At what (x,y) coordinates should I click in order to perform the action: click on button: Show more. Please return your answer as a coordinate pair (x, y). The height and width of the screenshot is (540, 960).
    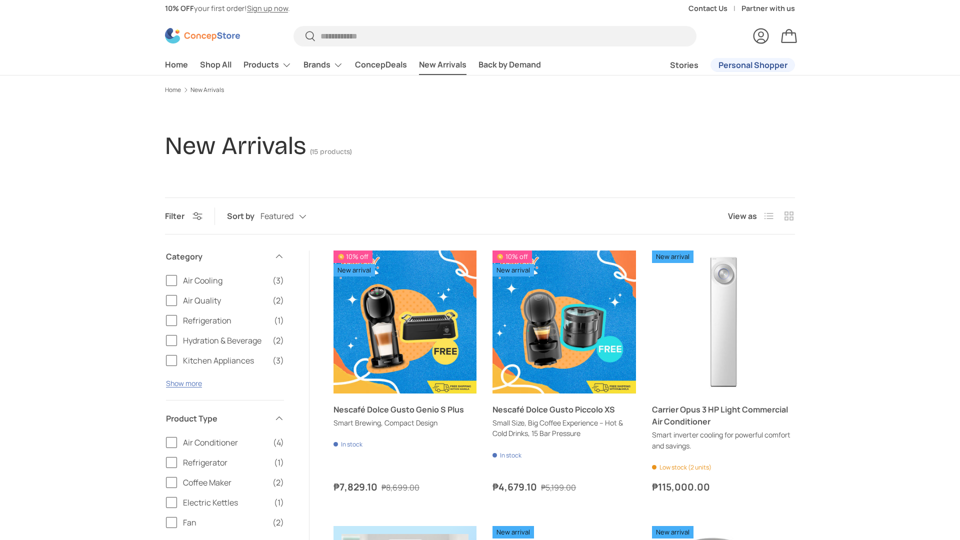
    Looking at the image, I should click on (184, 383).